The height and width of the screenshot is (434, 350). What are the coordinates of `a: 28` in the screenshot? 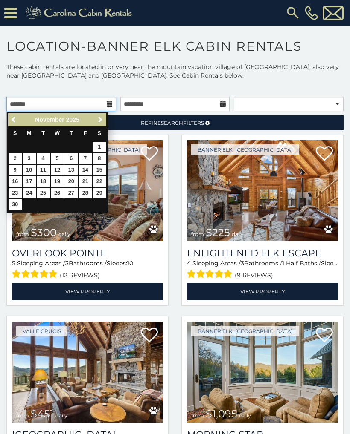 It's located at (85, 193).